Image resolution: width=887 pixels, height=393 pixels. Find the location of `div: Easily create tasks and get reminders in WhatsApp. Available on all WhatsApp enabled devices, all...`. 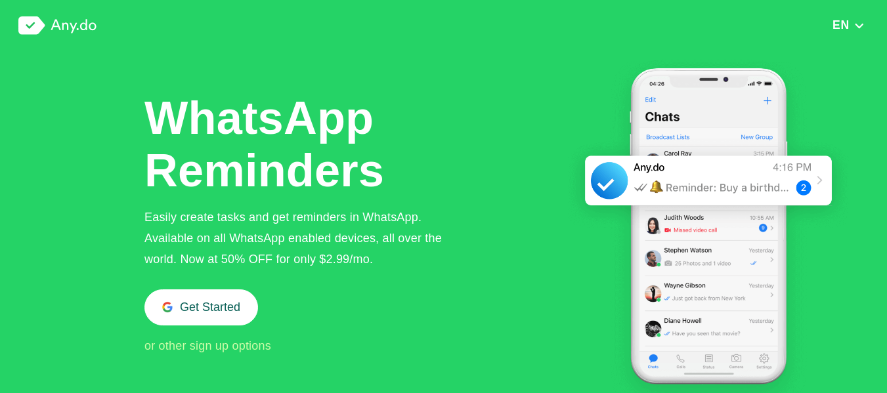

div: Easily create tasks and get reminders in WhatsApp. Available on all WhatsApp enabled devices, all... is located at coordinates (304, 238).